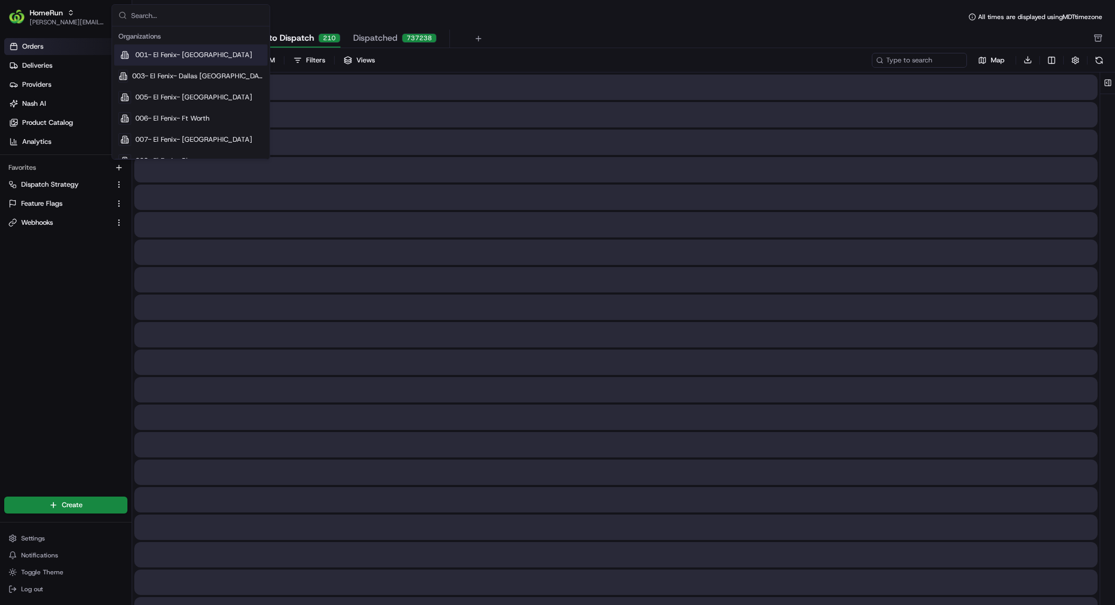  I want to click on span: Providers, so click(36, 85).